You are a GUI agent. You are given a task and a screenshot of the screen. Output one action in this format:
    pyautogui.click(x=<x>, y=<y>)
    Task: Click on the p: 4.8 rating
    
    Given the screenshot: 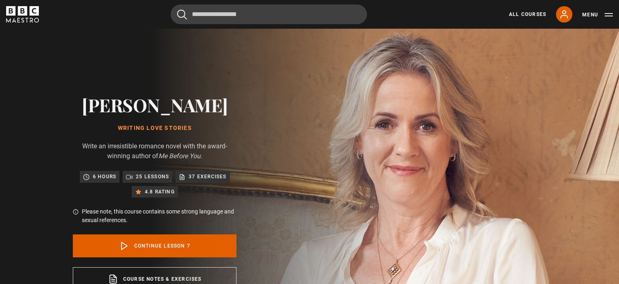 What is the action you would take?
    pyautogui.click(x=160, y=192)
    